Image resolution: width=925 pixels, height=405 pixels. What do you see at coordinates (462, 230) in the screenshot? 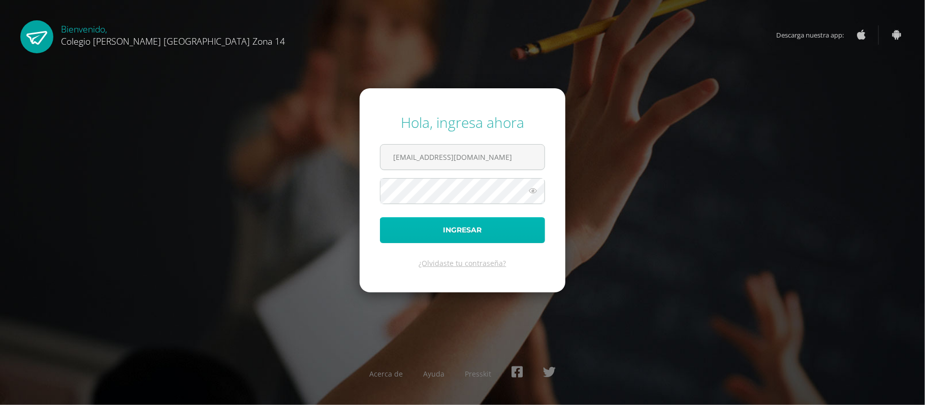
I see `button: Ingresar` at bounding box center [462, 230].